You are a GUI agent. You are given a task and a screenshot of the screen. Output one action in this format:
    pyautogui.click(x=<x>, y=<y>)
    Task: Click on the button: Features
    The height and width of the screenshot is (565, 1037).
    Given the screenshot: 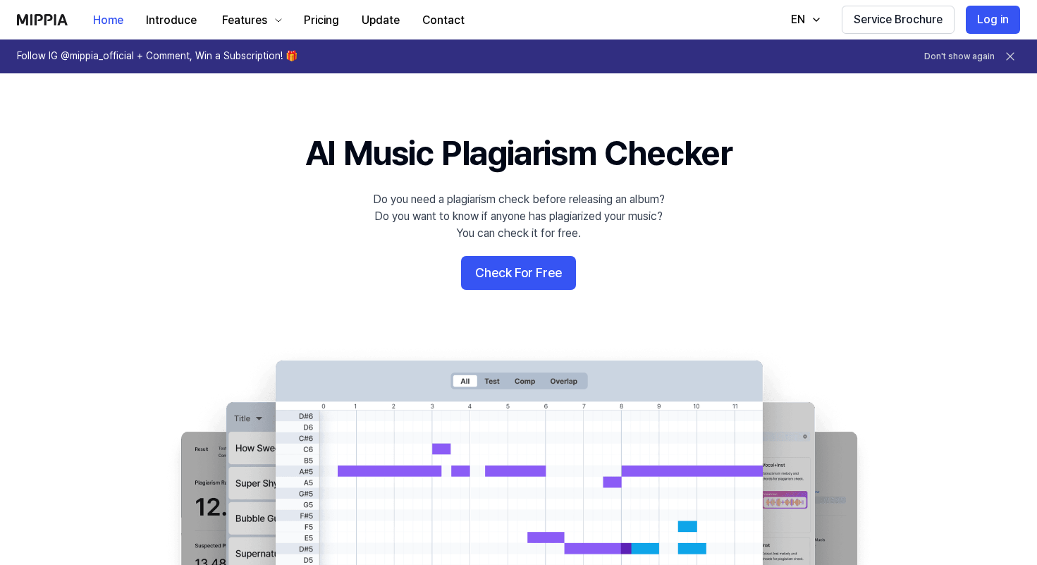 What is the action you would take?
    pyautogui.click(x=250, y=20)
    